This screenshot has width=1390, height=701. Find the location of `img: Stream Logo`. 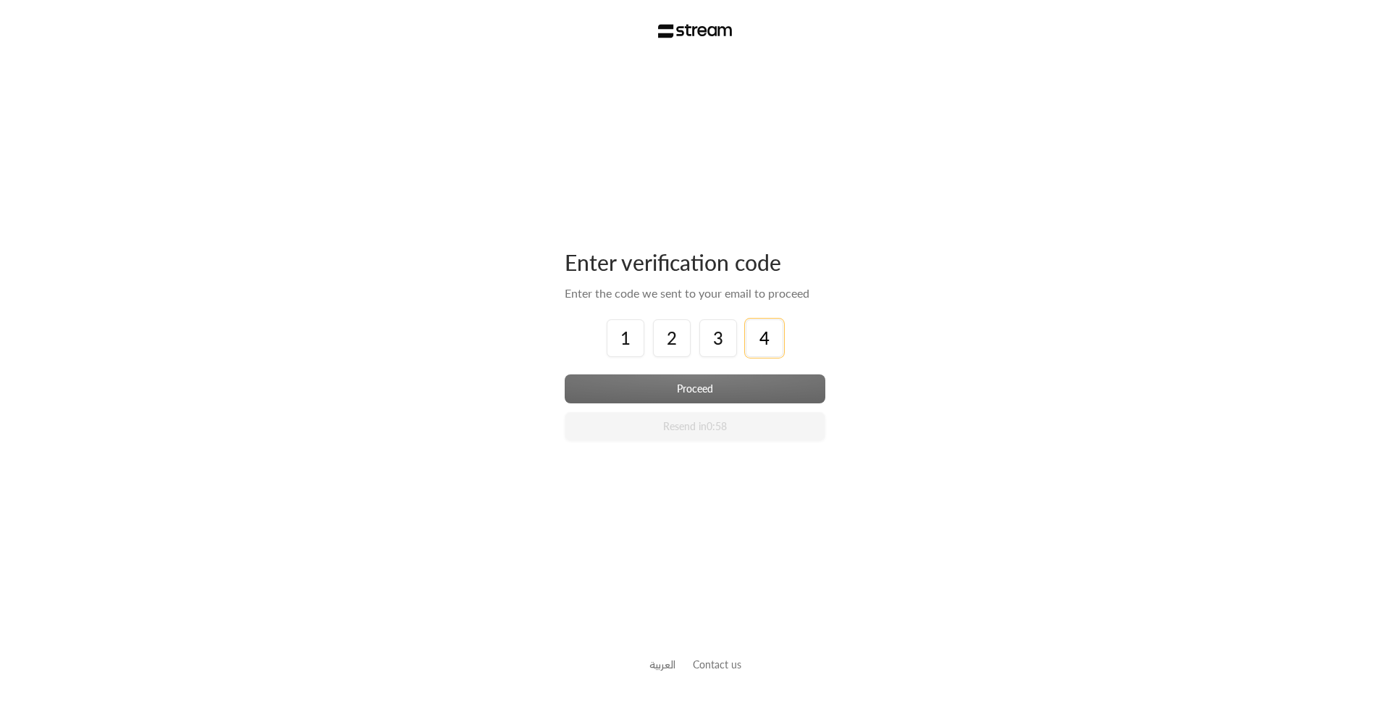

img: Stream Logo is located at coordinates (695, 31).